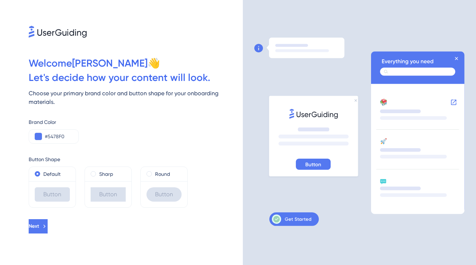 This screenshot has height=265, width=476. I want to click on span: Next, so click(34, 226).